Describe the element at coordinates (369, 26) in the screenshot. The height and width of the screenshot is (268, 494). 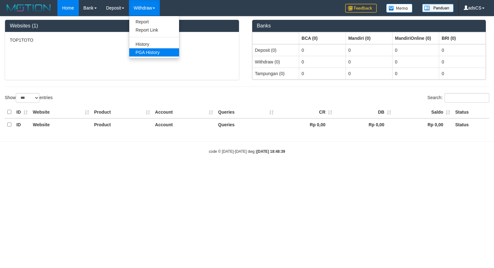
I see `h3: Banks` at that location.